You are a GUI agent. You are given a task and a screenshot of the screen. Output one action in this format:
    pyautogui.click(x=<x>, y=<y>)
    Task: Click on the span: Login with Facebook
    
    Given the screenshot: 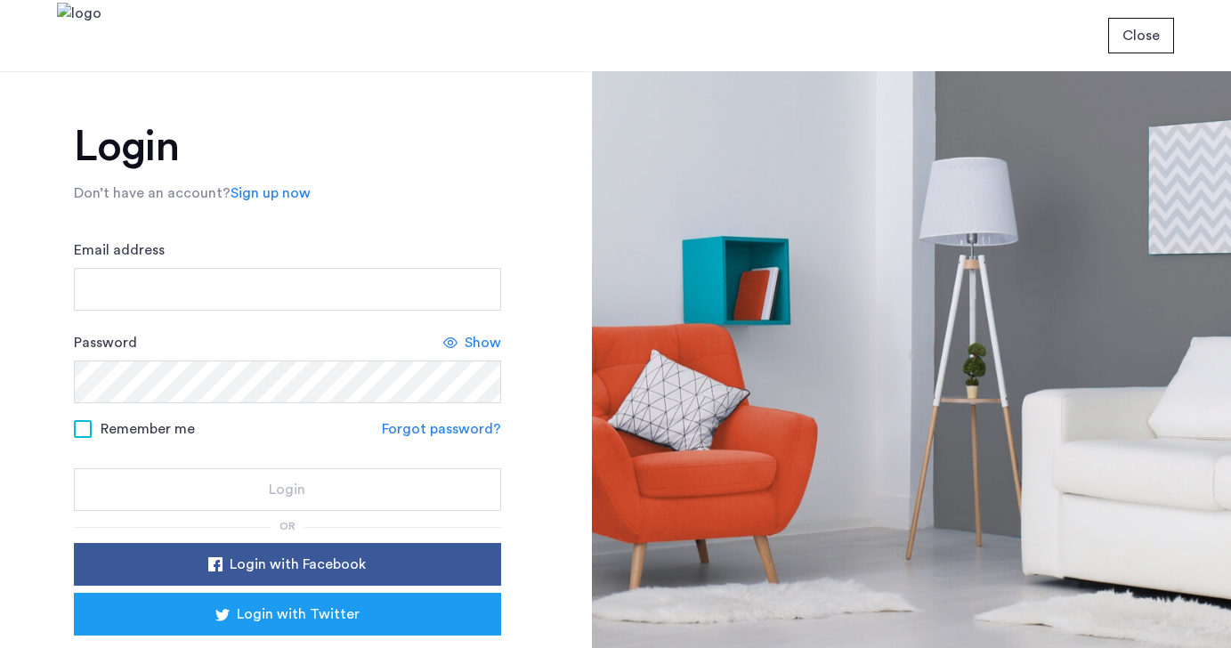 What is the action you would take?
    pyautogui.click(x=297, y=564)
    